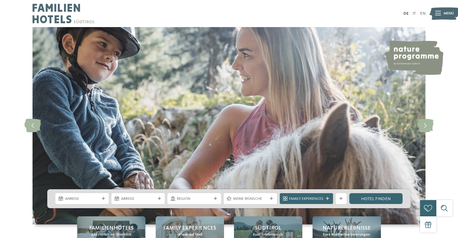  I want to click on a: IT, so click(414, 14).